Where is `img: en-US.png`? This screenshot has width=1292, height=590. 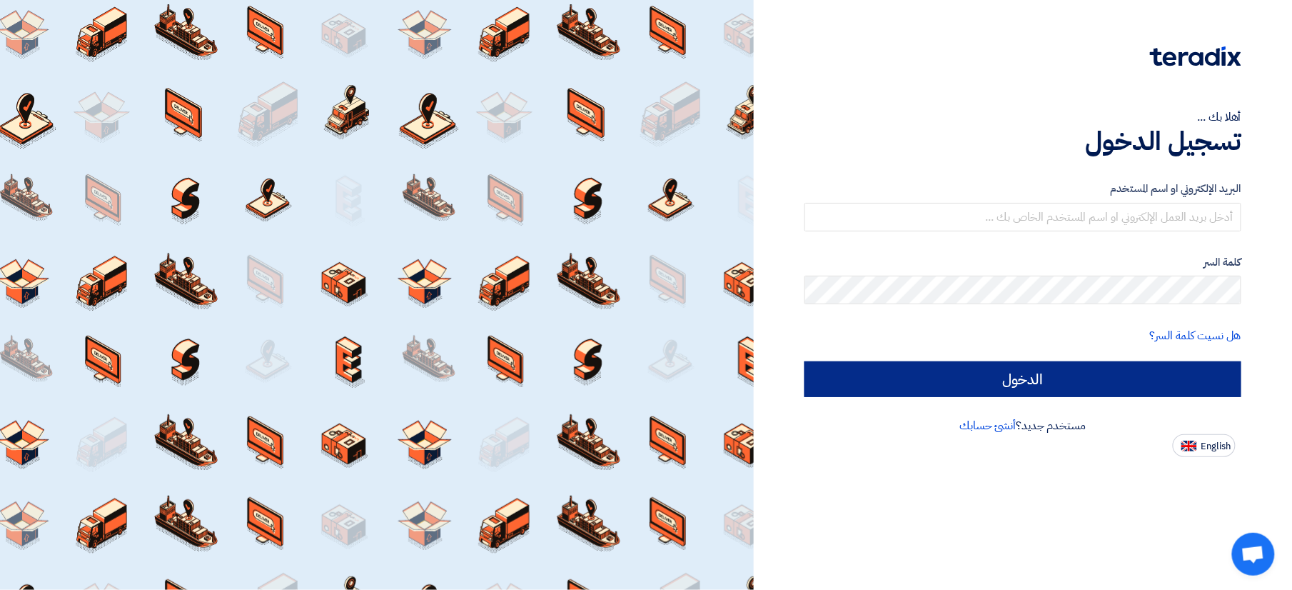
img: en-US.png is located at coordinates (1189, 445).